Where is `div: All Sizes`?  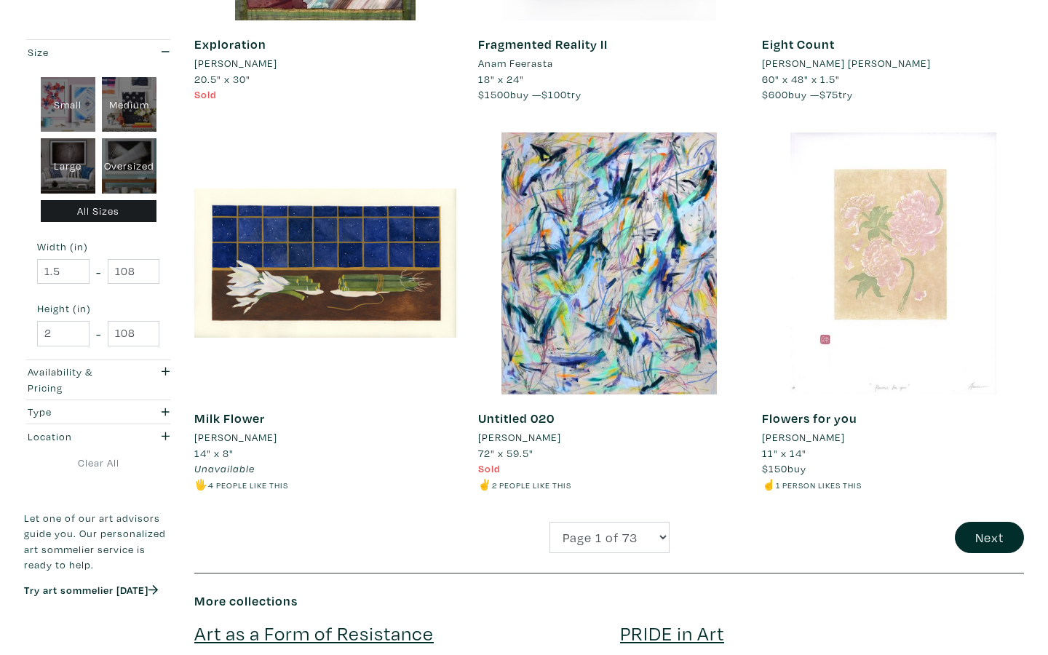 div: All Sizes is located at coordinates (98, 211).